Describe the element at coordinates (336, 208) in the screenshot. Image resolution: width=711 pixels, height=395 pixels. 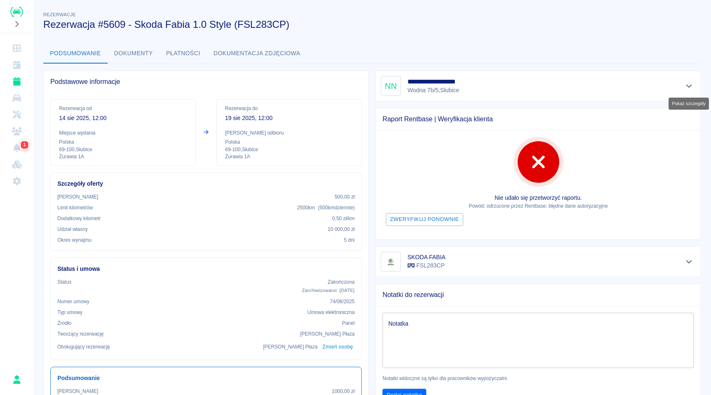
I see `span: ( 500 km dziennie )` at that location.